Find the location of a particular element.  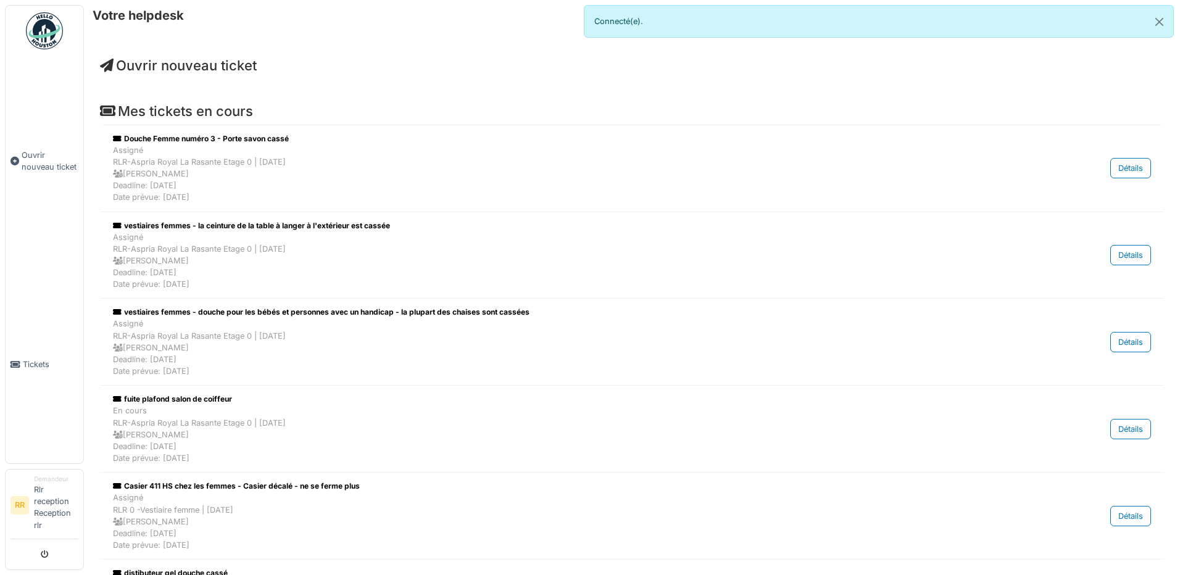

li: Rlr reception Reception rlr is located at coordinates (56, 505).